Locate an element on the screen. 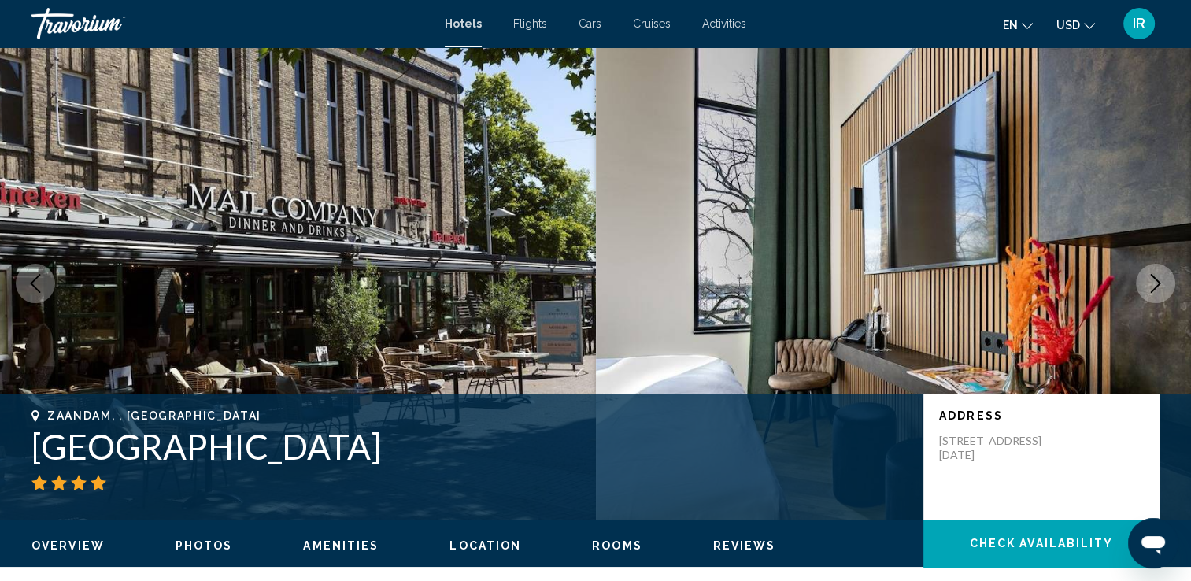 The height and width of the screenshot is (581, 1191). button: Rooms is located at coordinates (617, 546).